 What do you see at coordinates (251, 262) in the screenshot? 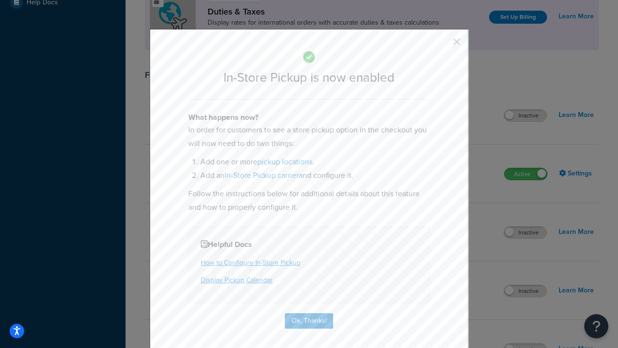
I see `a: How to Configure In-Store Pickup` at bounding box center [251, 262].